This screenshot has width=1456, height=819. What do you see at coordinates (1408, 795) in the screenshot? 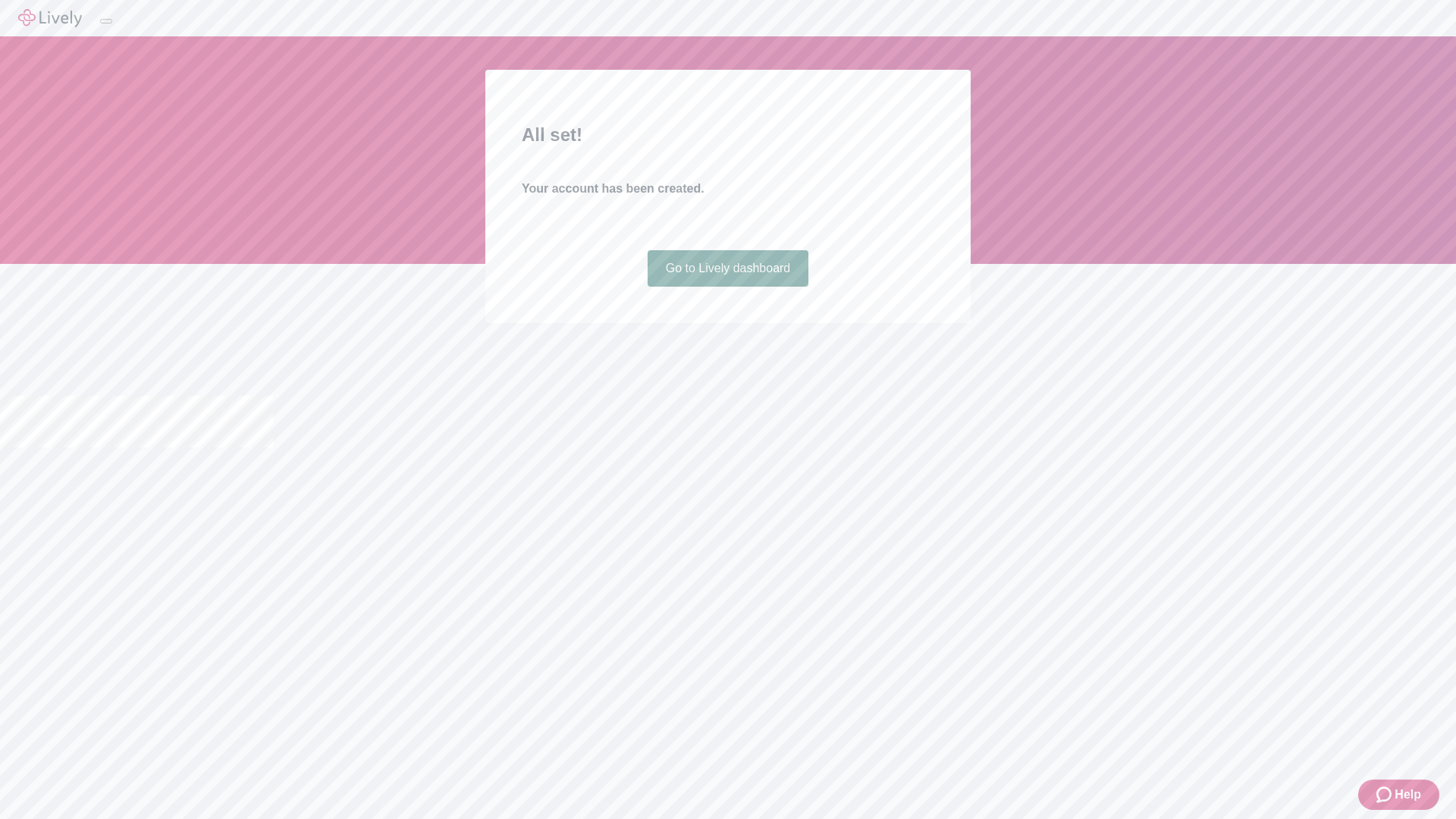
I see `span: Help` at bounding box center [1408, 795].